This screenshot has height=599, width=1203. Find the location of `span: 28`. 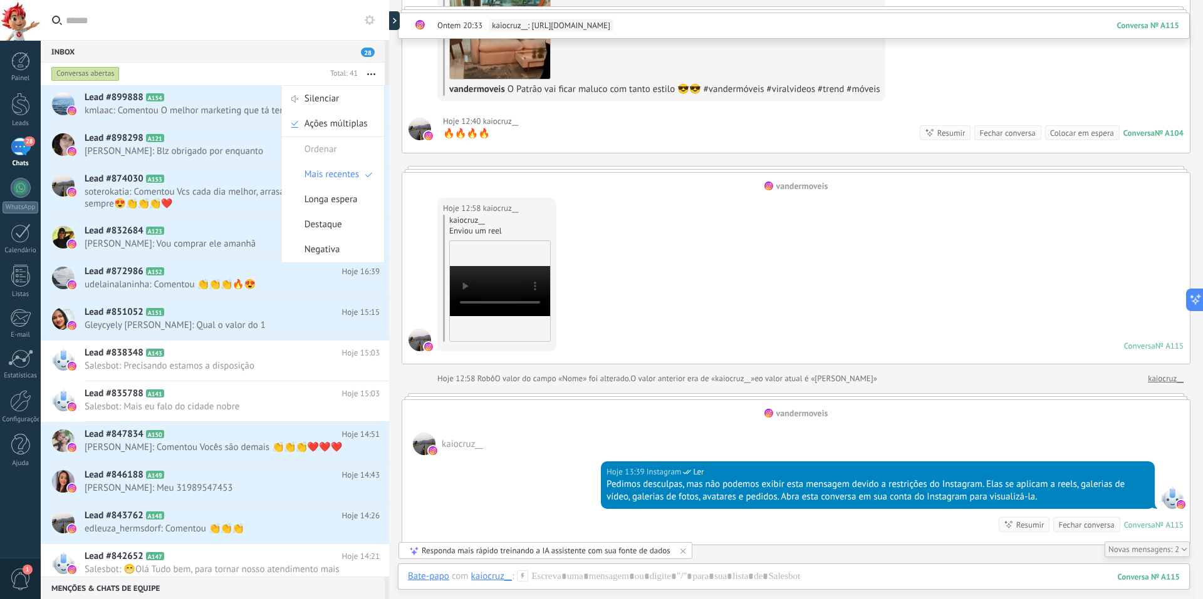

span: 28 is located at coordinates (368, 52).